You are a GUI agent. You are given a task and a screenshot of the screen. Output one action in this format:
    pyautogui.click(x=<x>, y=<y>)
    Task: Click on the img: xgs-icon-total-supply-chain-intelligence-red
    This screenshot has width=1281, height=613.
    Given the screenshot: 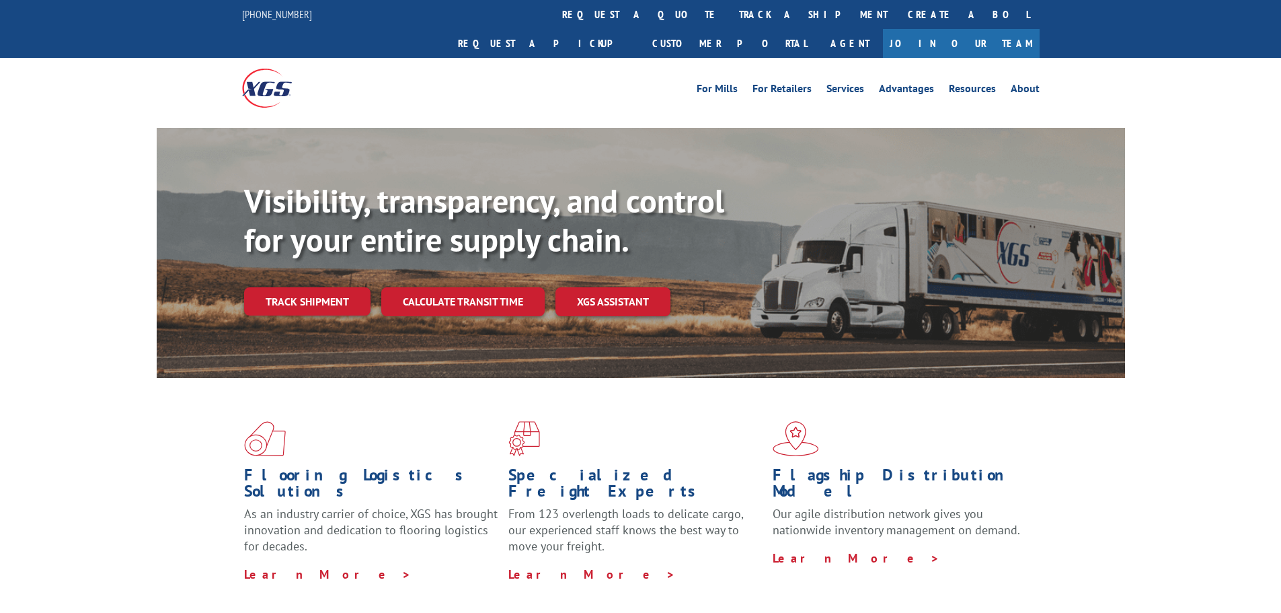 What is the action you would take?
    pyautogui.click(x=265, y=438)
    